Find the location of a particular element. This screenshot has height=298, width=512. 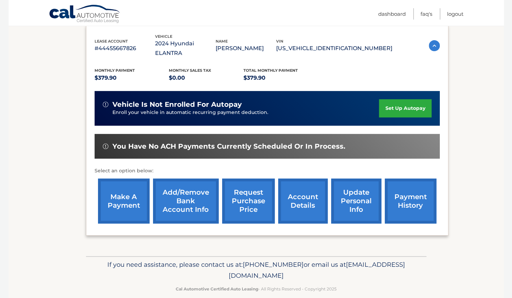

a: Add/Remove bank account info is located at coordinates (186, 201).